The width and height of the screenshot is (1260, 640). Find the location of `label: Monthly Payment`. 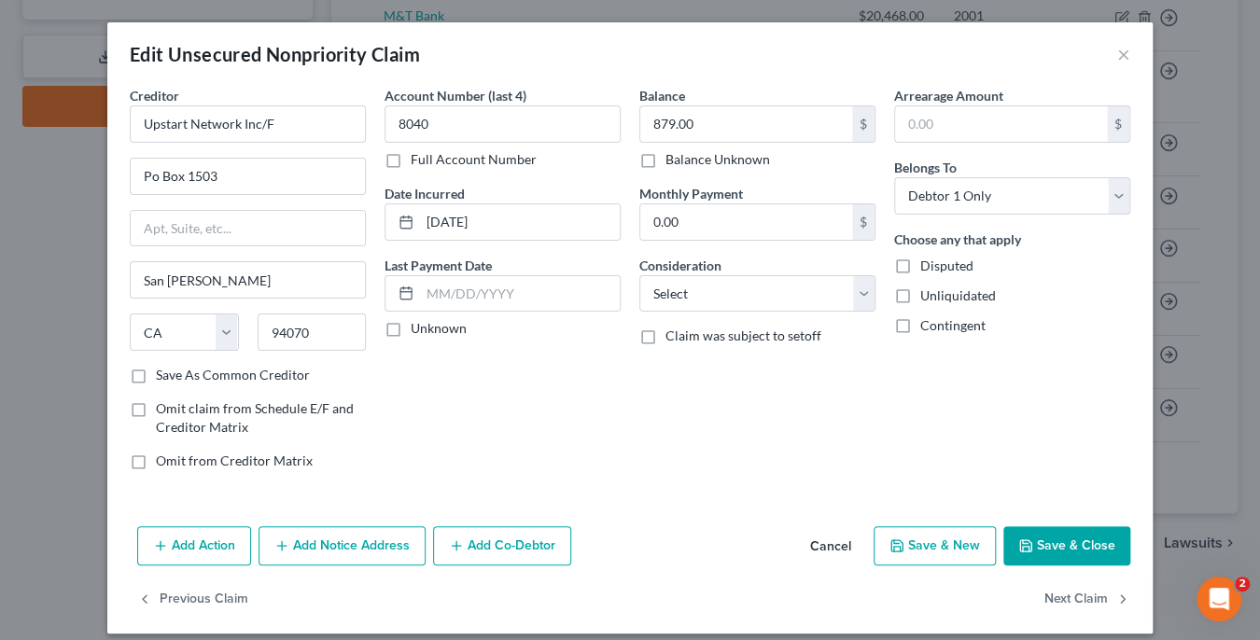

label: Monthly Payment is located at coordinates (691, 193).